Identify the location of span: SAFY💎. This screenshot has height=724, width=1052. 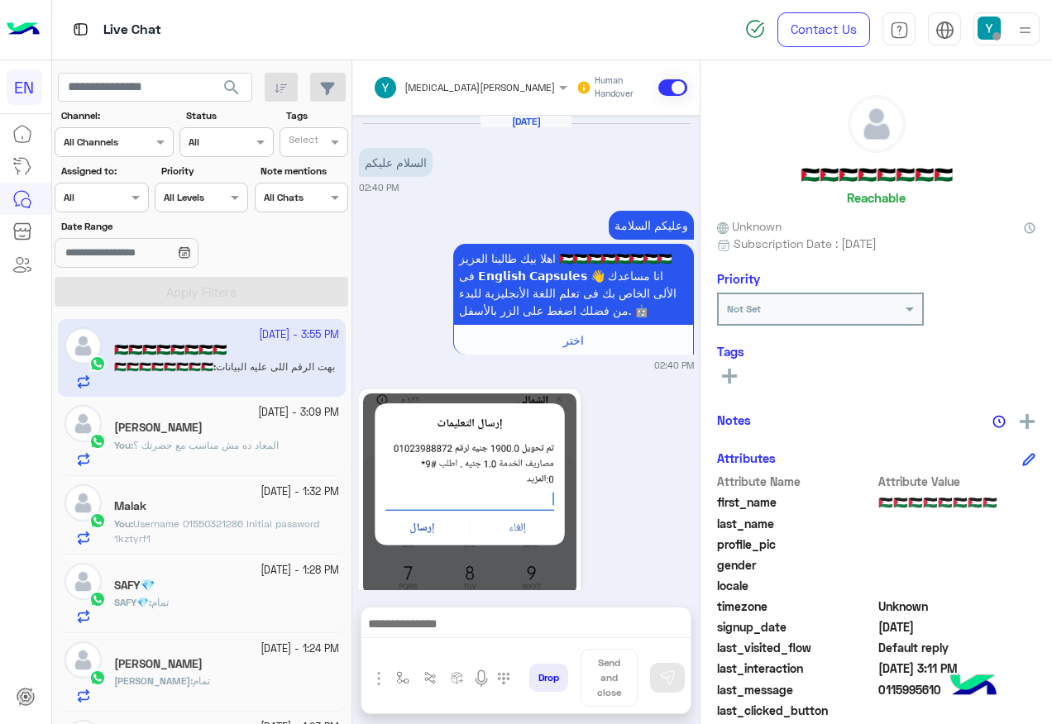
(131, 602).